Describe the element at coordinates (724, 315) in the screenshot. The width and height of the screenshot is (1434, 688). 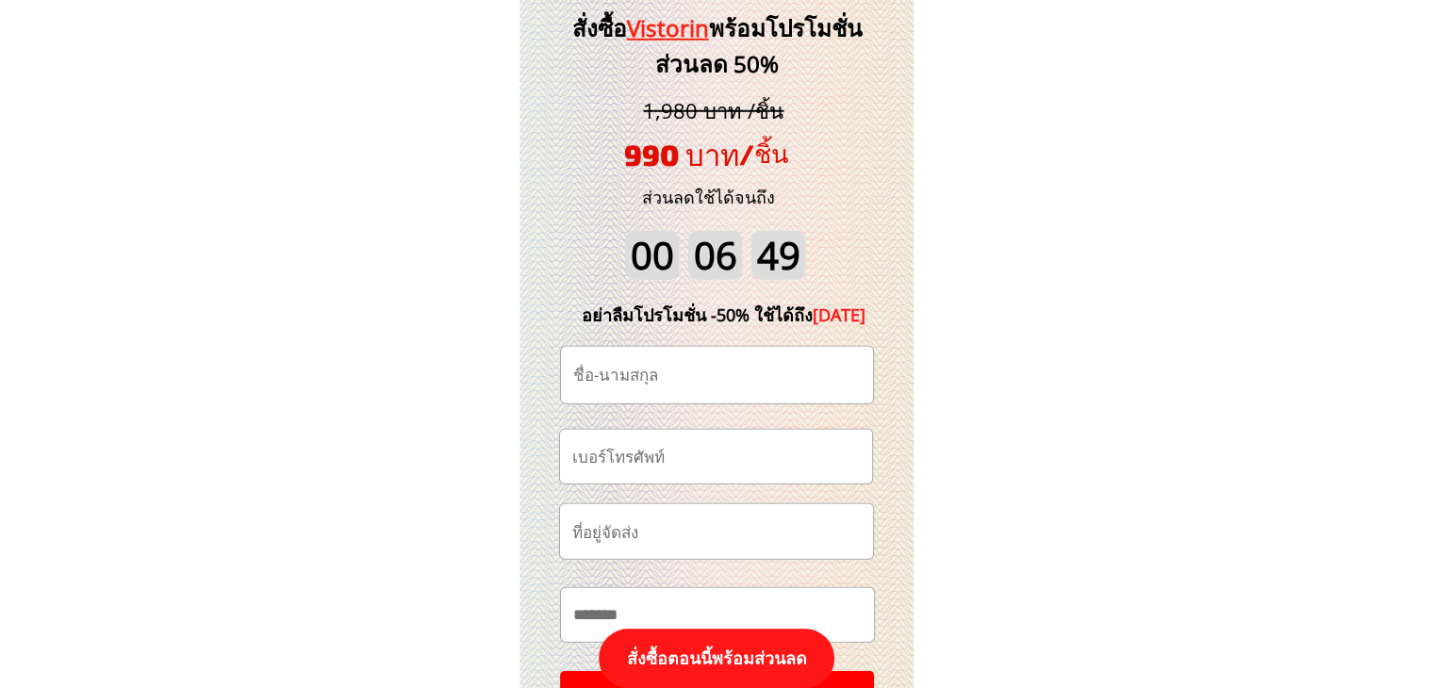
I see `div: อย่าลืมโปรโมชั่น -50% ใช้ได้ถึง` at that location.